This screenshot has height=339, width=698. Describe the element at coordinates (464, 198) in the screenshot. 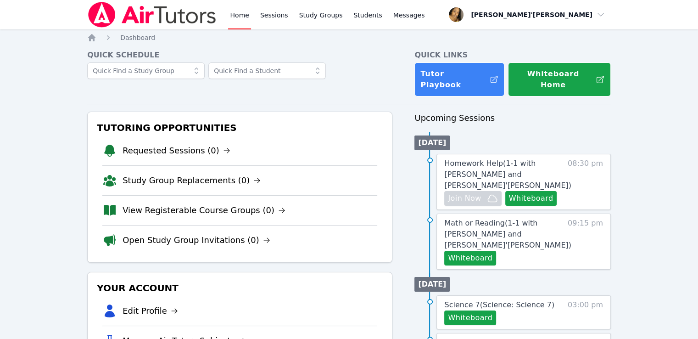

I see `span: Join Now` at that location.